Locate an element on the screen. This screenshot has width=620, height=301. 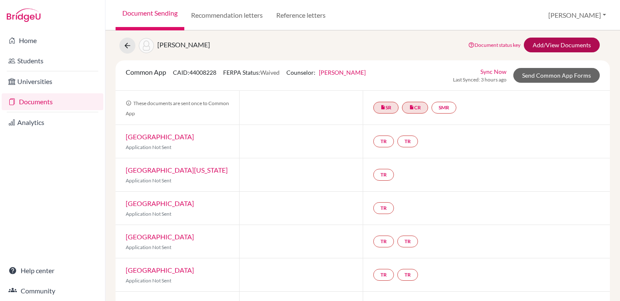
a: Documents is located at coordinates (52, 102).